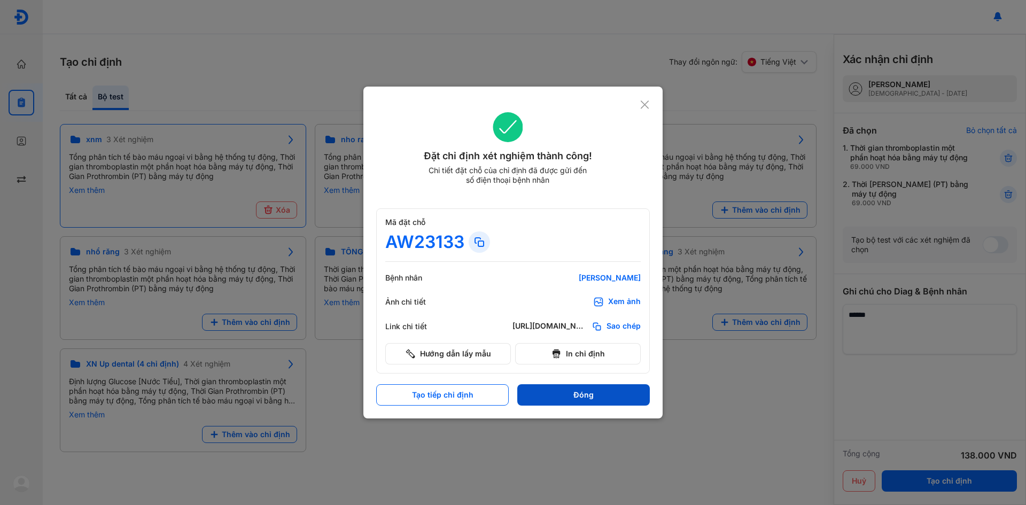  Describe the element at coordinates (624, 327) in the screenshot. I see `span: Sao chép` at that location.